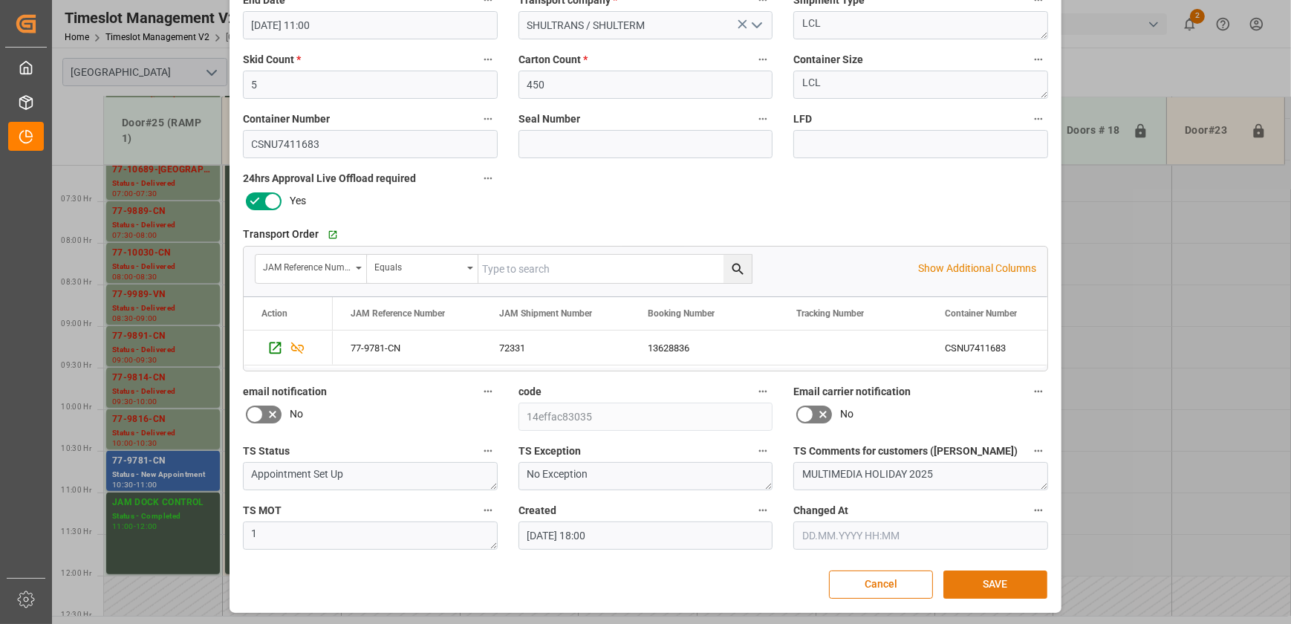 This screenshot has height=624, width=1291. Describe the element at coordinates (556, 348) in the screenshot. I see `div: 72331` at that location.